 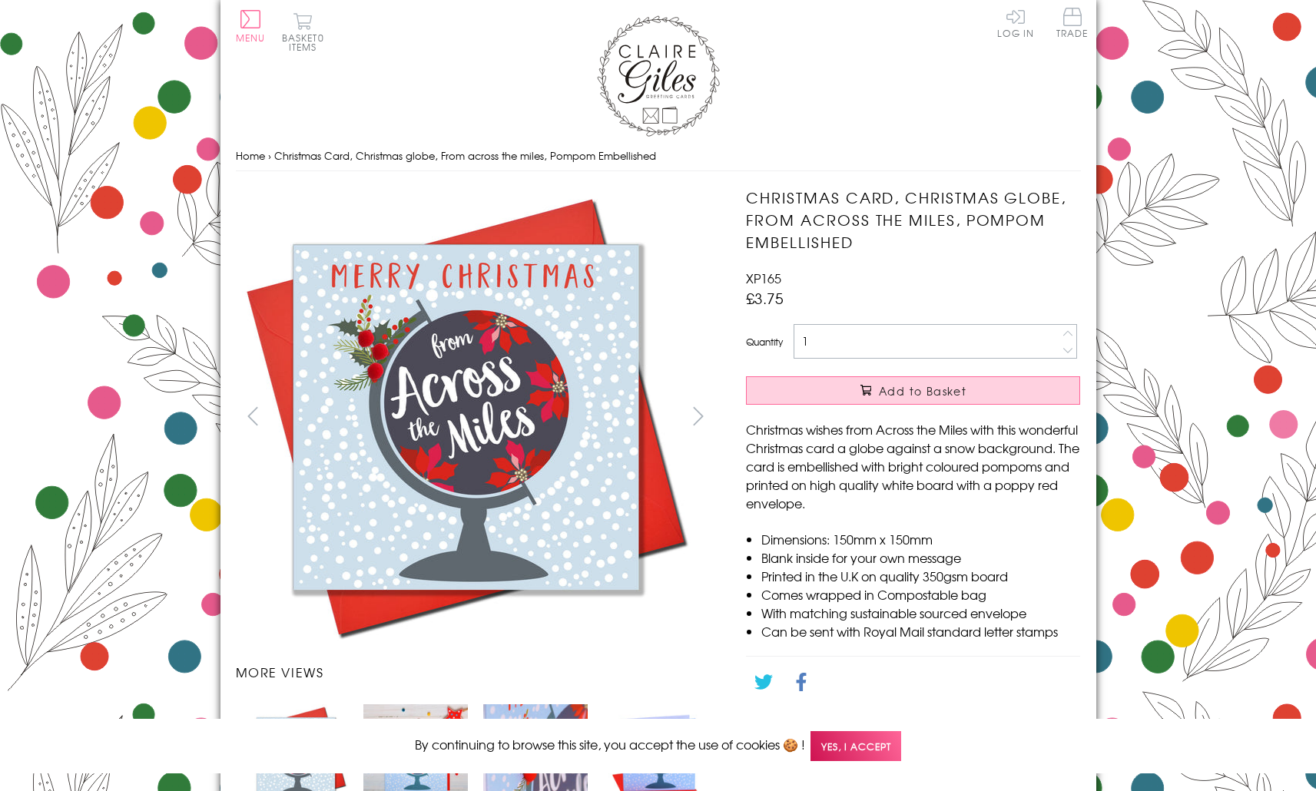 What do you see at coordinates (697, 416) in the screenshot?
I see `button: next` at bounding box center [697, 416].